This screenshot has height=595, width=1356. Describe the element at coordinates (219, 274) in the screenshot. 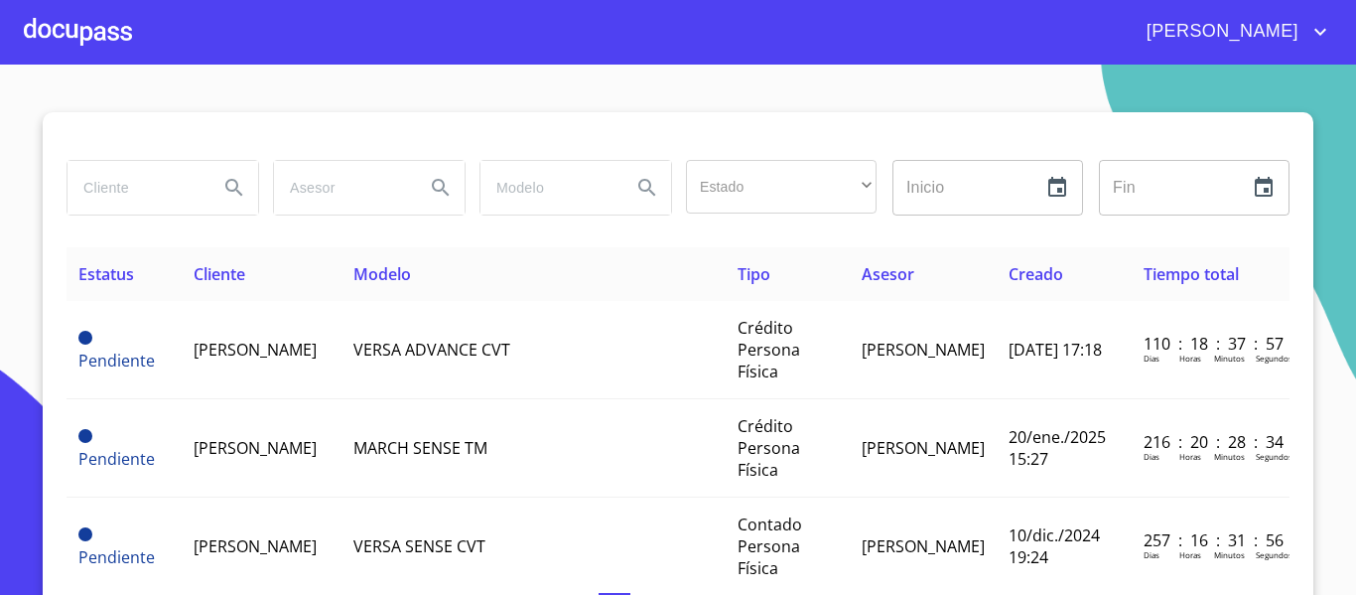

I see `span: Cliente` at that location.